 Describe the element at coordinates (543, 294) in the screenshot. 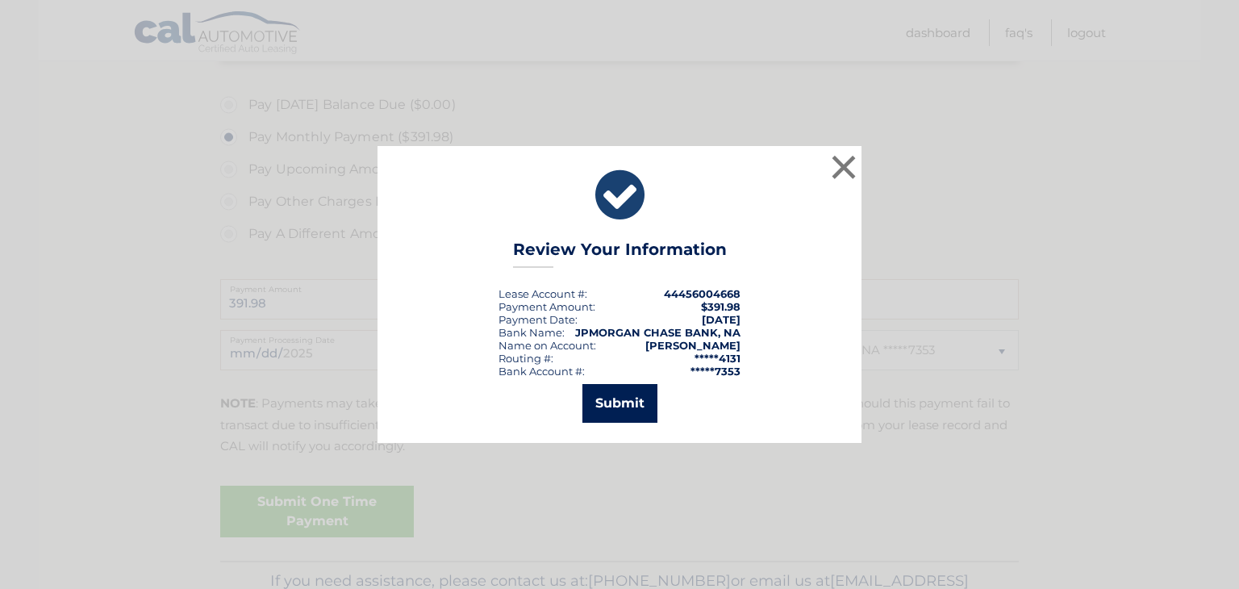

I see `div: Lease Account #:` at that location.